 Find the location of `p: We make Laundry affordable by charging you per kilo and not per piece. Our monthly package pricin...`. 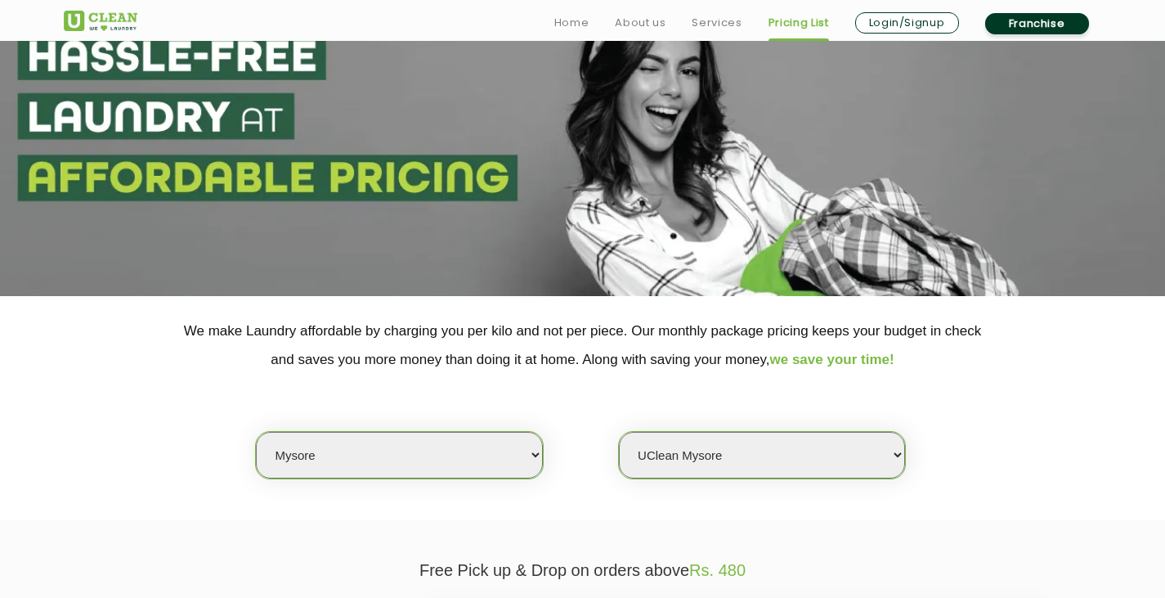

p: We make Laundry affordable by charging you per kilo and not per piece. Our monthly package pricin... is located at coordinates (583, 345).